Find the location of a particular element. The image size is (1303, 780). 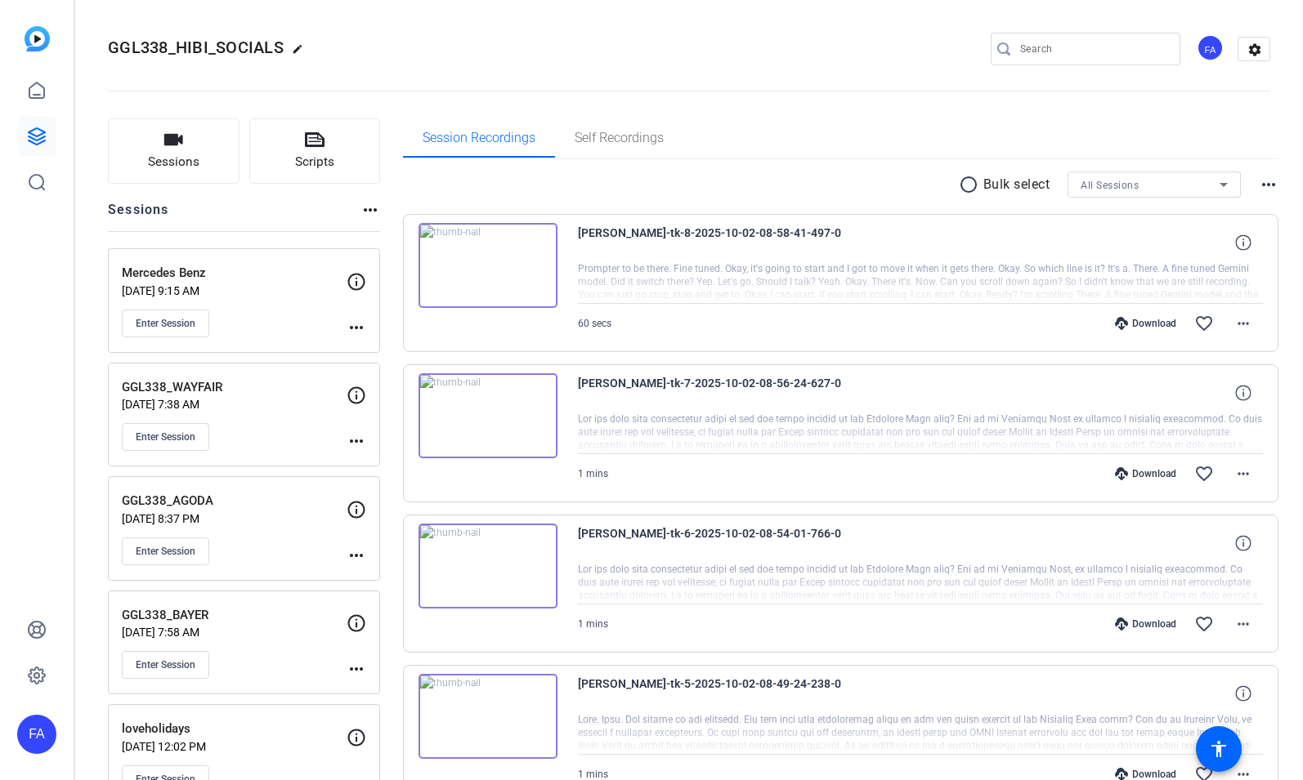

h2: Sessions is located at coordinates (138, 216).